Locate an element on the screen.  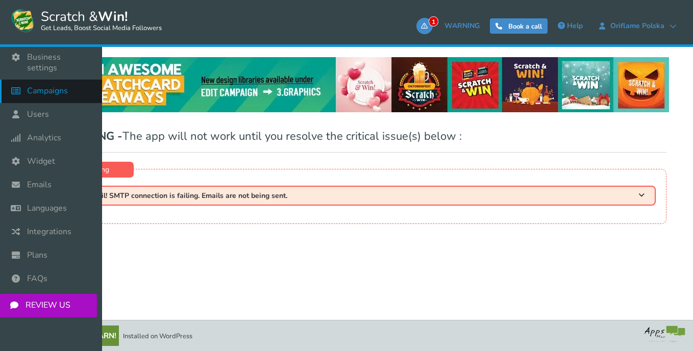
span: Campaigns is located at coordinates (47, 91).